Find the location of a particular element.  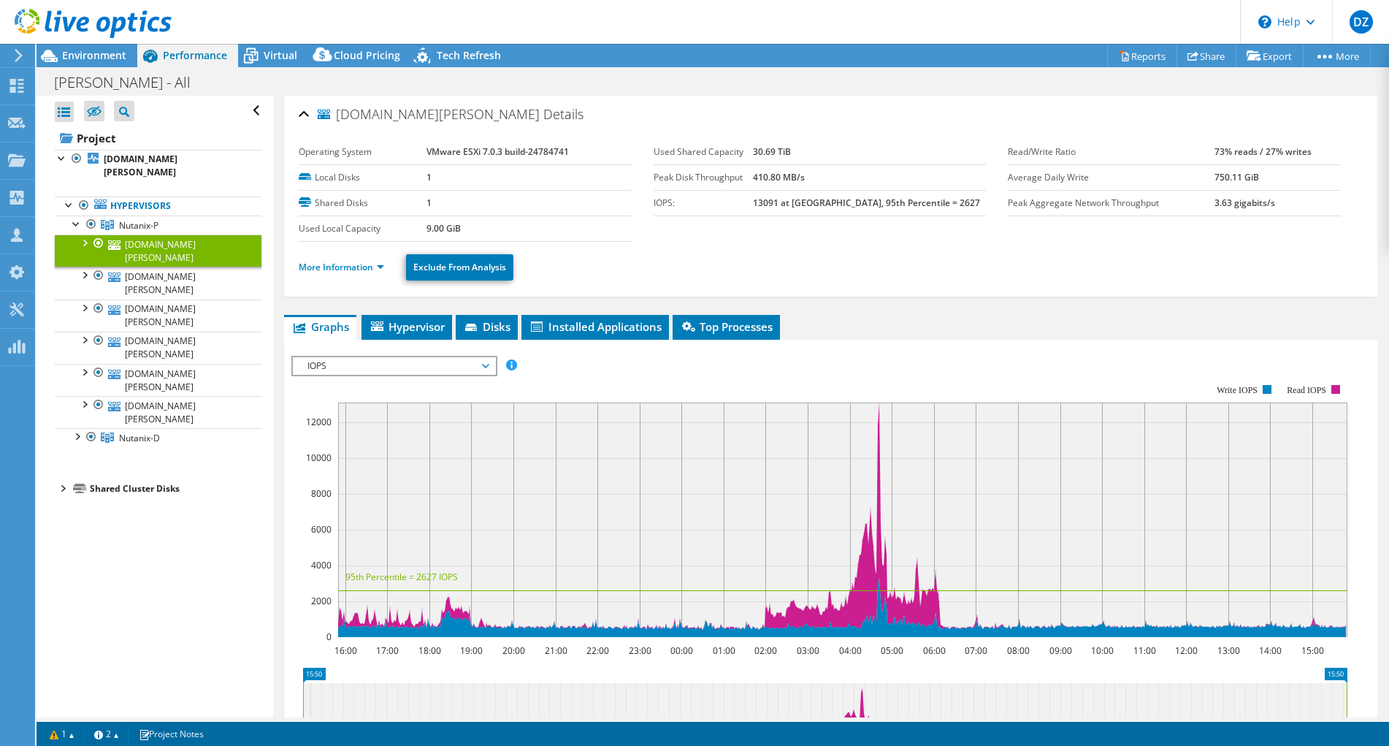

a: Nutanix-D is located at coordinates (158, 437).